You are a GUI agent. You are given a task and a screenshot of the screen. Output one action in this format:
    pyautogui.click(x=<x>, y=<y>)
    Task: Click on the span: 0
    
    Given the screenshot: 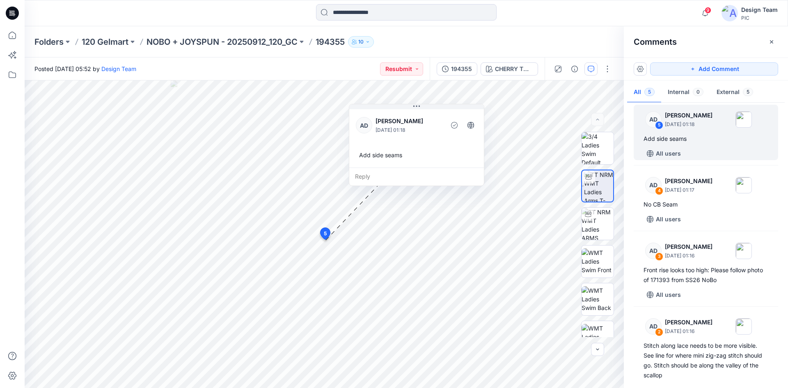 What is the action you would take?
    pyautogui.click(x=698, y=92)
    